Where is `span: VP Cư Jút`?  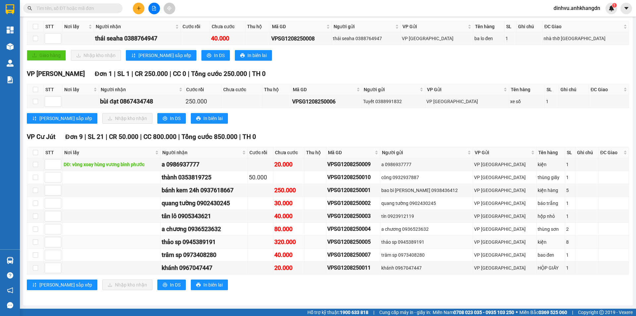 span: VP Cư Jút is located at coordinates (41, 137).